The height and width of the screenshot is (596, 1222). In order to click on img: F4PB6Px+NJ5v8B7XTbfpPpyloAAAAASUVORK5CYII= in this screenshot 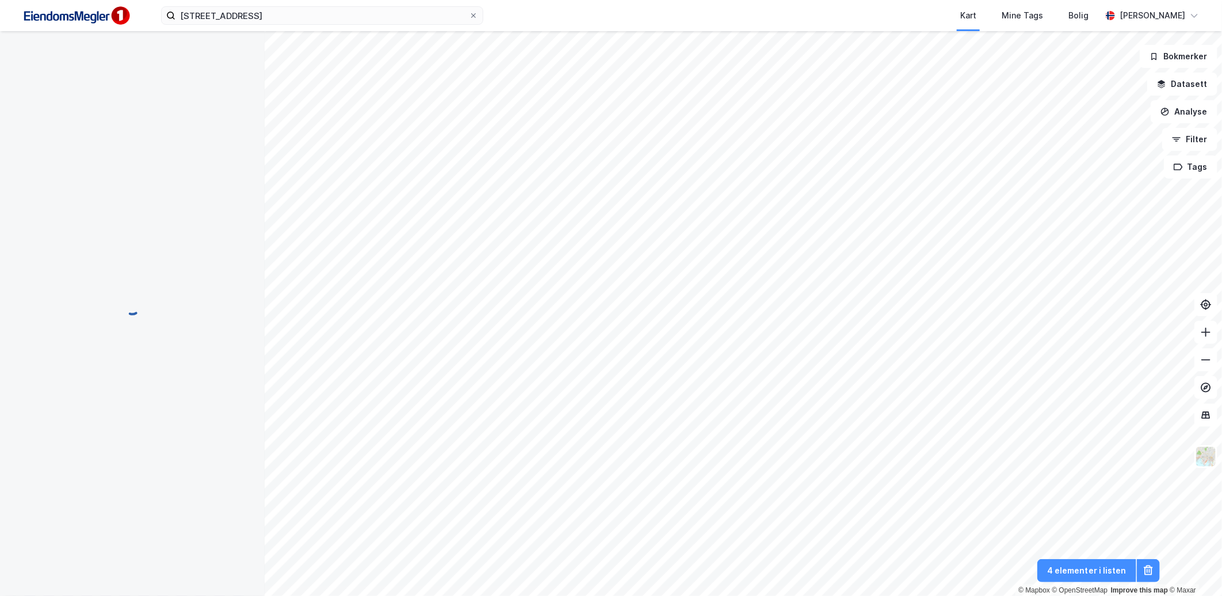, I will do `click(76, 16)`.